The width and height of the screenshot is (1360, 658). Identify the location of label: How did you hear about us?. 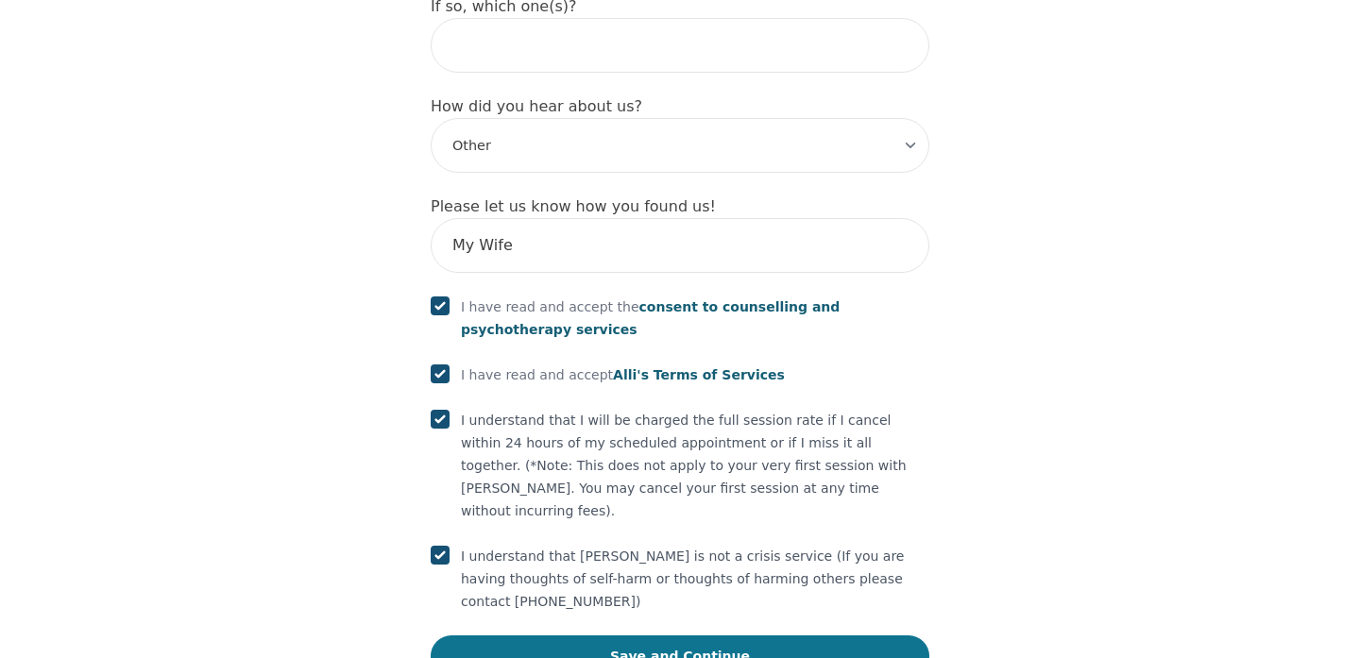
(536, 106).